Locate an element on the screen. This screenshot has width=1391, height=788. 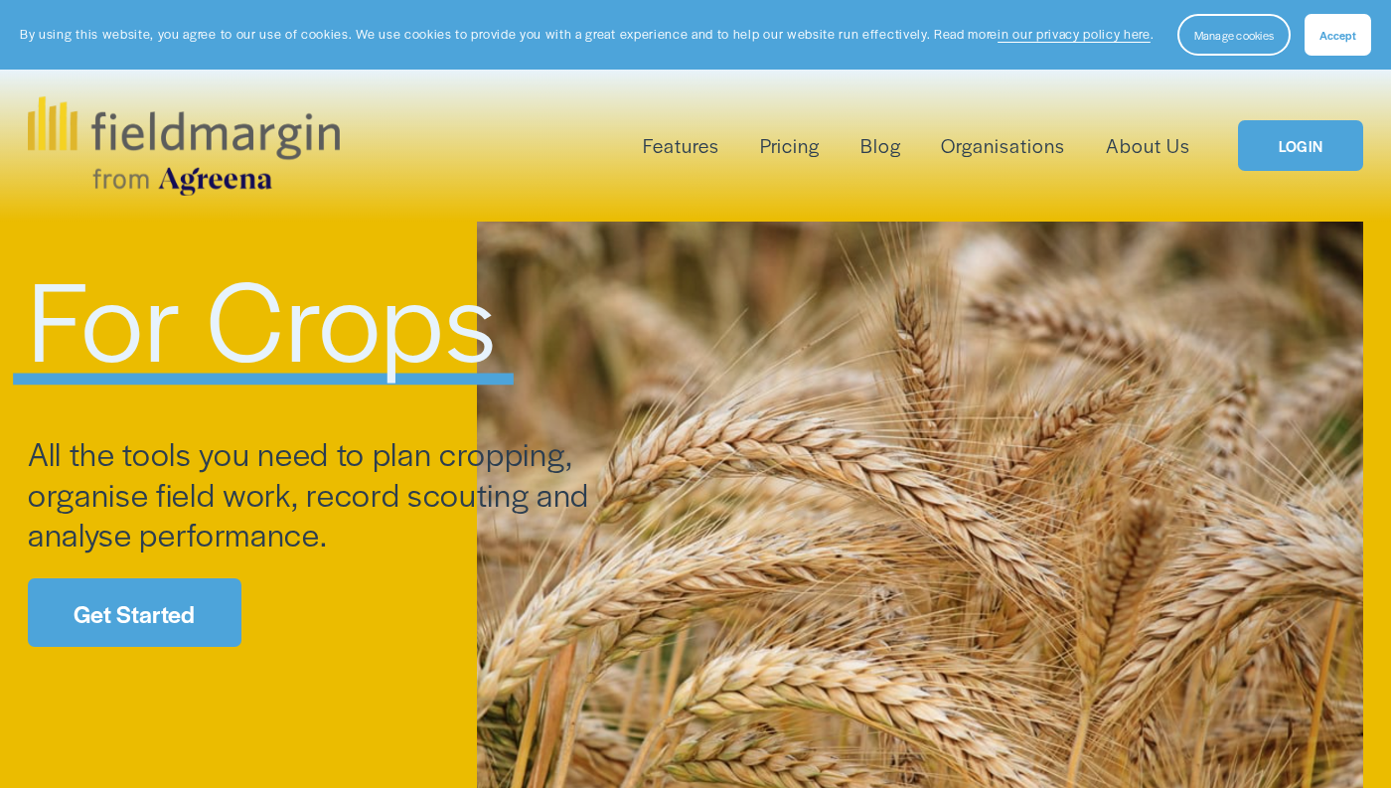
span: Features is located at coordinates (681, 145).